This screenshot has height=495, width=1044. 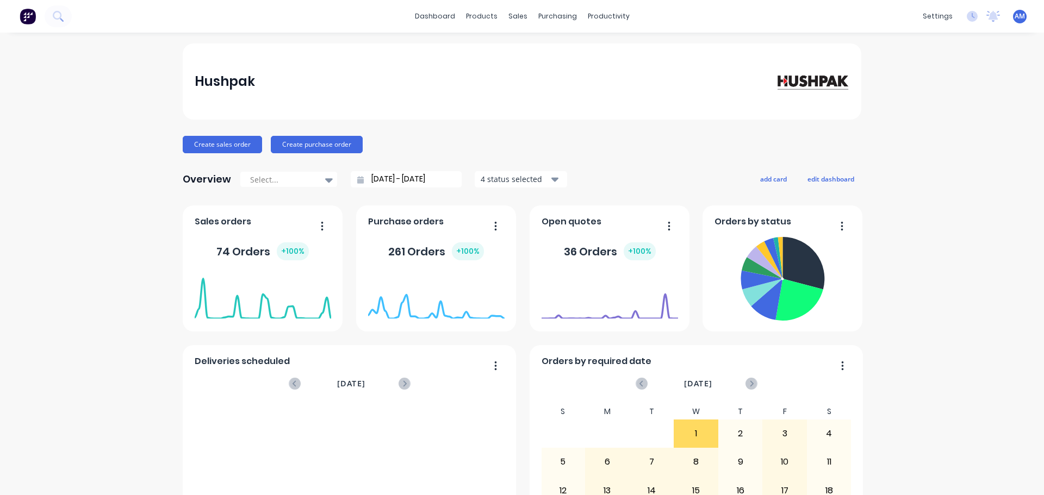 What do you see at coordinates (831, 179) in the screenshot?
I see `button: edit dashboard` at bounding box center [831, 179].